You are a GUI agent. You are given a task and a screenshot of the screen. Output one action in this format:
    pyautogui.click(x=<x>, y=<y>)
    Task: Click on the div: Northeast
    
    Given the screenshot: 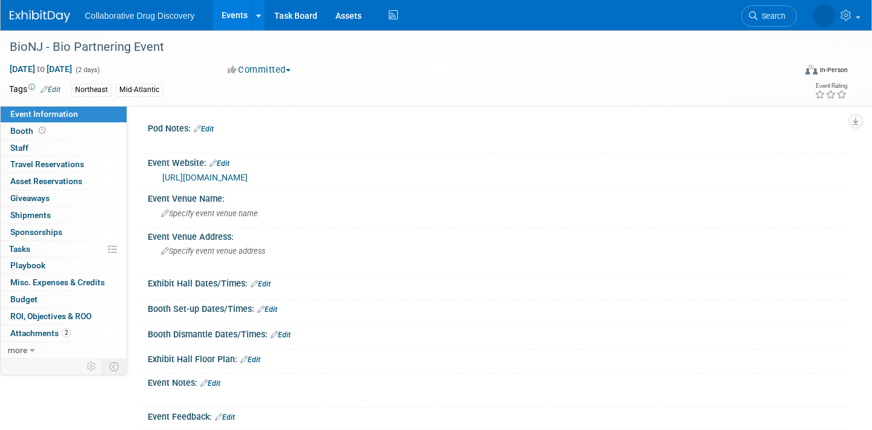 What is the action you would take?
    pyautogui.click(x=91, y=90)
    